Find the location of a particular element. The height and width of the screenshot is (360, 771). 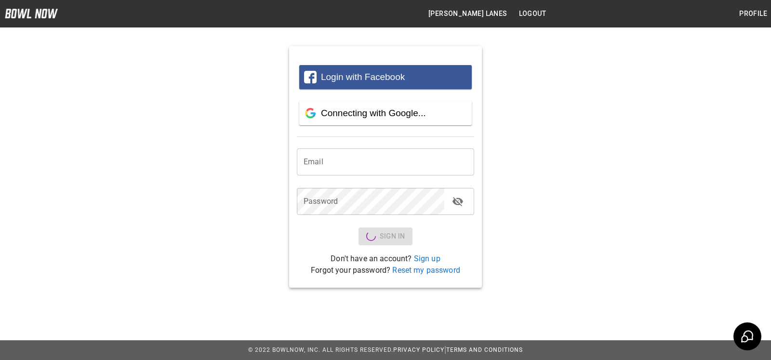

button: toggle password visibility is located at coordinates (458, 201).